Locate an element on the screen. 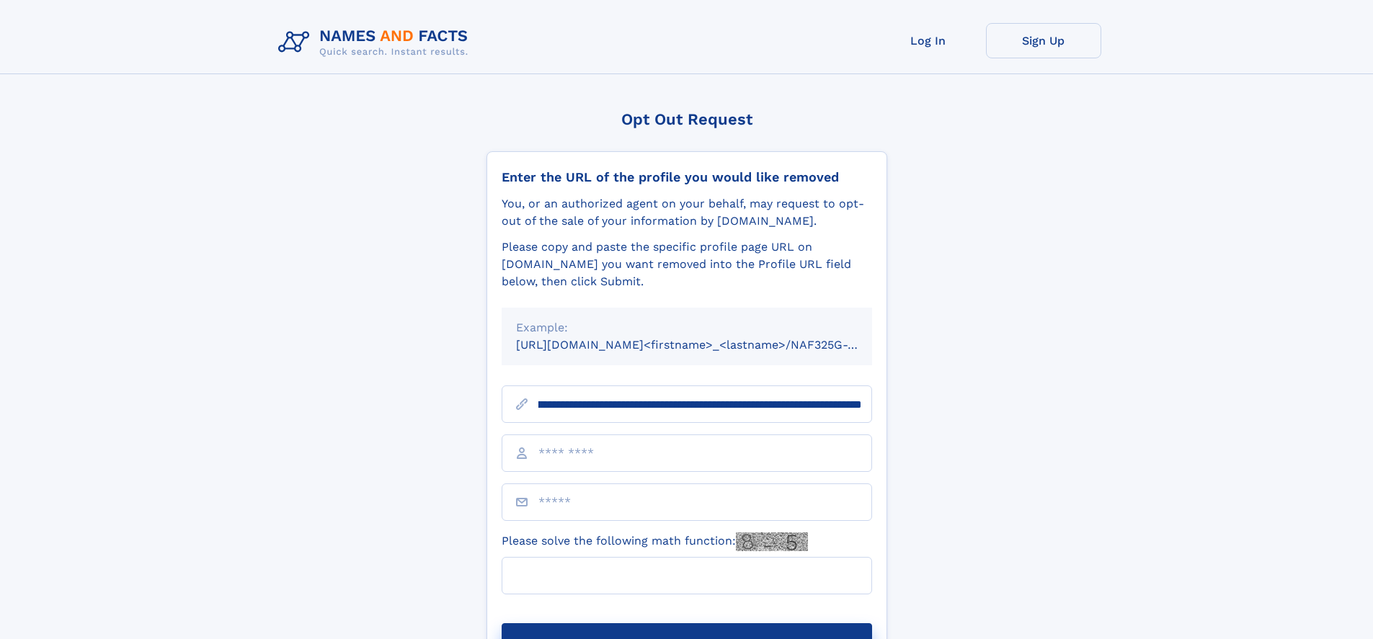 Image resolution: width=1373 pixels, height=639 pixels. label: Please solve the following math function: is located at coordinates (654, 542).